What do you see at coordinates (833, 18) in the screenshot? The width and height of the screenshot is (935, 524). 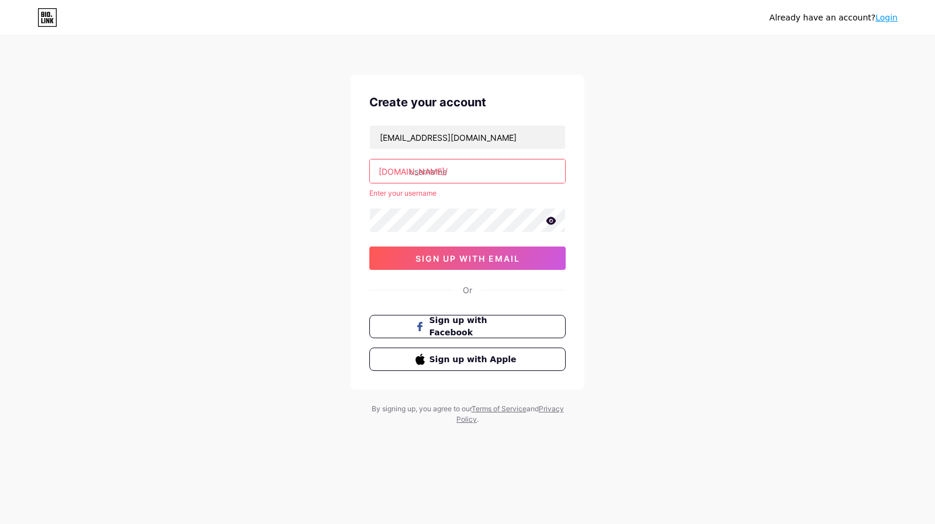 I see `div: Already have an account?` at bounding box center [833, 18].